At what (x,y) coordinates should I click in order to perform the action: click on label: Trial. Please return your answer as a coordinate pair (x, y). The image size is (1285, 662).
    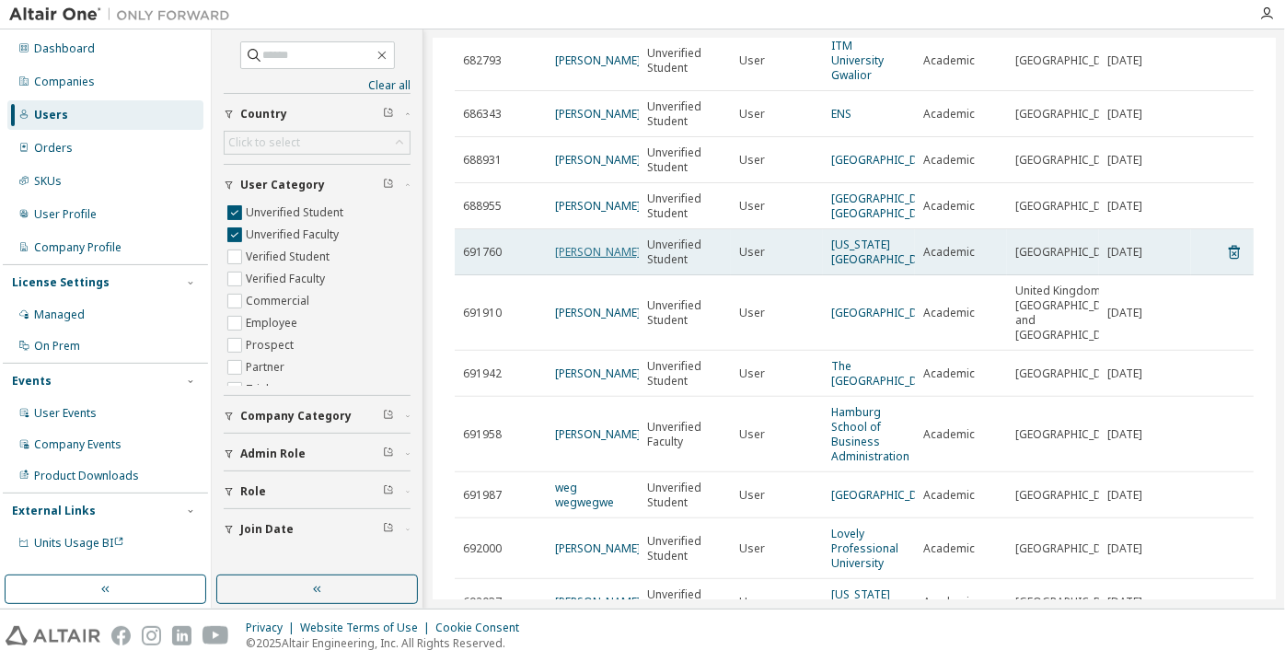
    Looking at the image, I should click on (259, 389).